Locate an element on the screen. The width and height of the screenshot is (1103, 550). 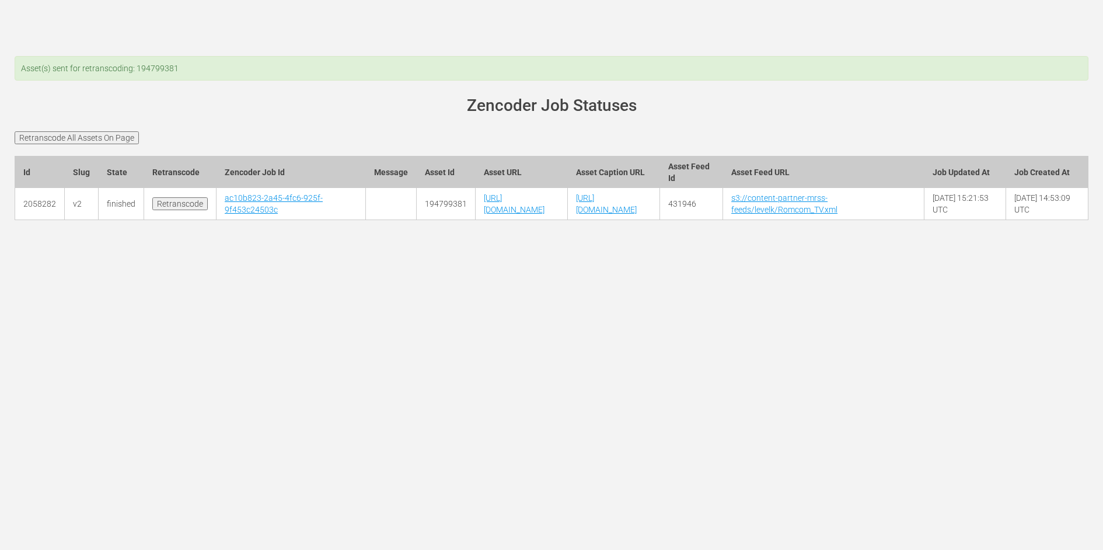
th: Asset Feed Id is located at coordinates (692, 172).